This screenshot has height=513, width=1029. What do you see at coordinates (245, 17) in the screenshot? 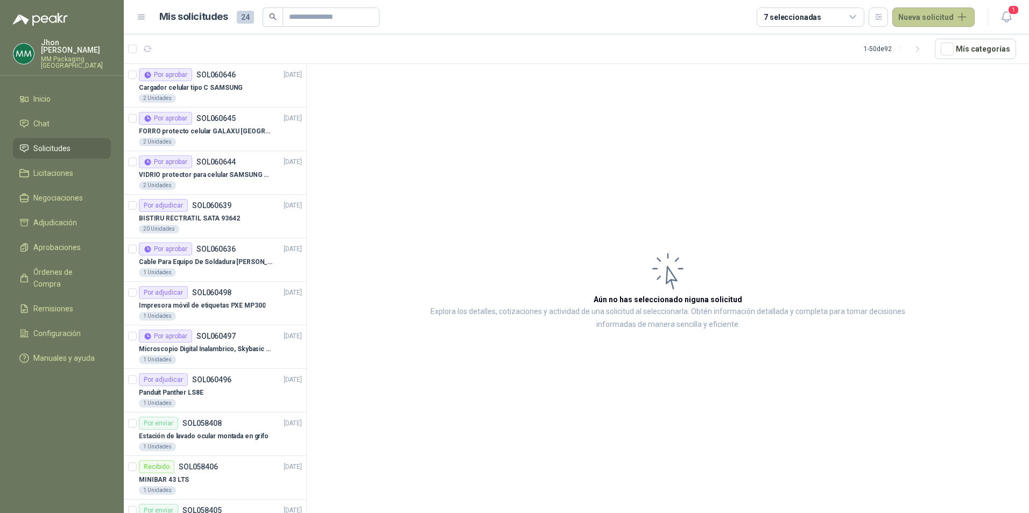
I see `span: 24` at bounding box center [245, 17].